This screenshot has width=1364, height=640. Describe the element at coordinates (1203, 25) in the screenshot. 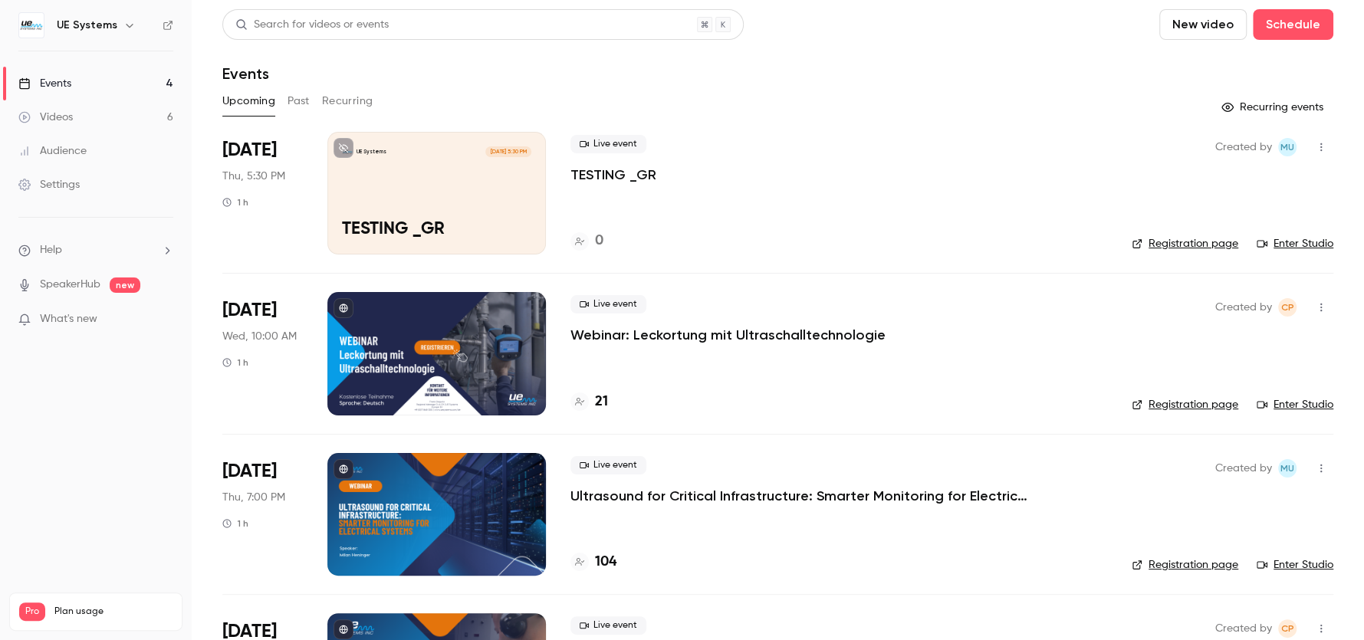

I see `button: New video` at that location.